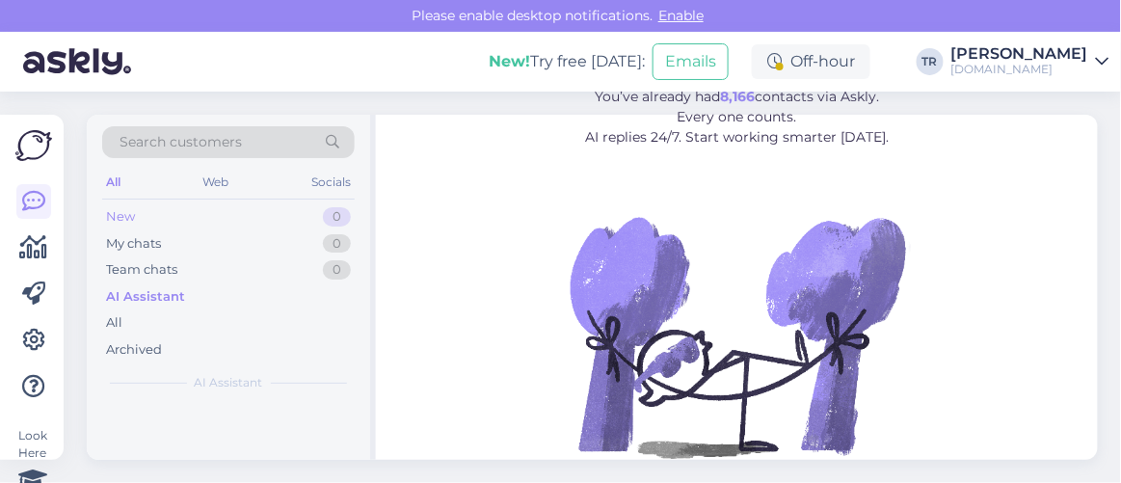 The height and width of the screenshot is (483, 1121). What do you see at coordinates (34, 146) in the screenshot?
I see `img: Askly Logo` at bounding box center [34, 146].